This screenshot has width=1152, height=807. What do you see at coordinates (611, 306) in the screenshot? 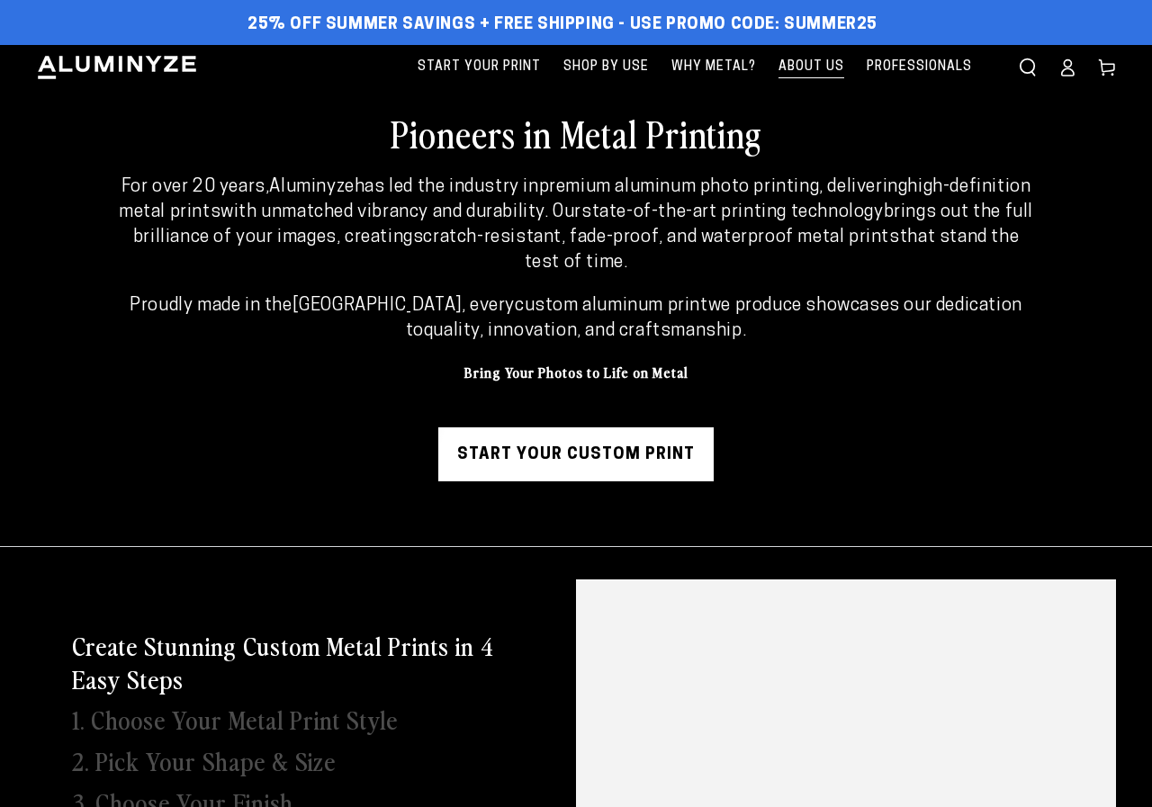
I see `strong: custom aluminum print` at bounding box center [611, 306].